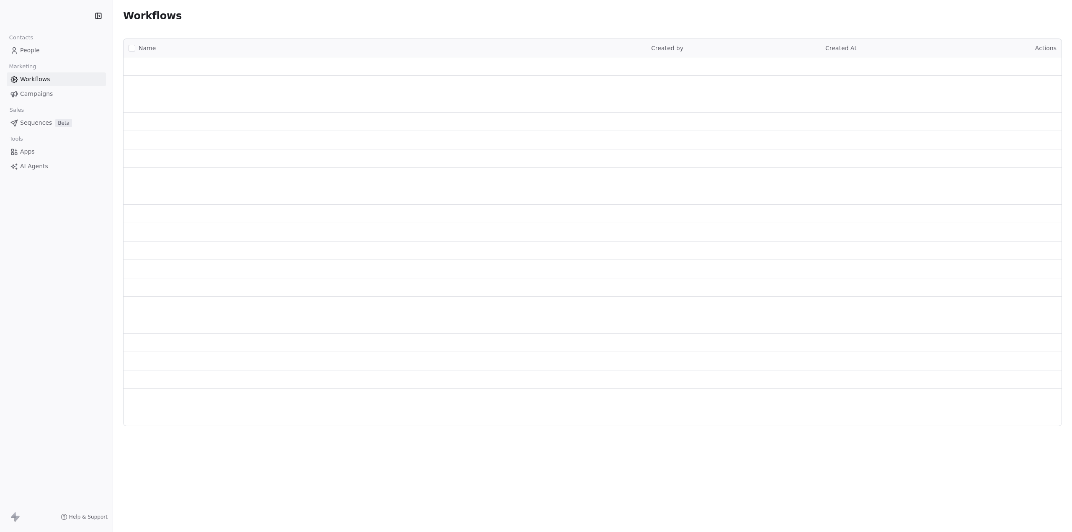 The image size is (1072, 532). Describe the element at coordinates (56, 50) in the screenshot. I see `a: People` at that location.